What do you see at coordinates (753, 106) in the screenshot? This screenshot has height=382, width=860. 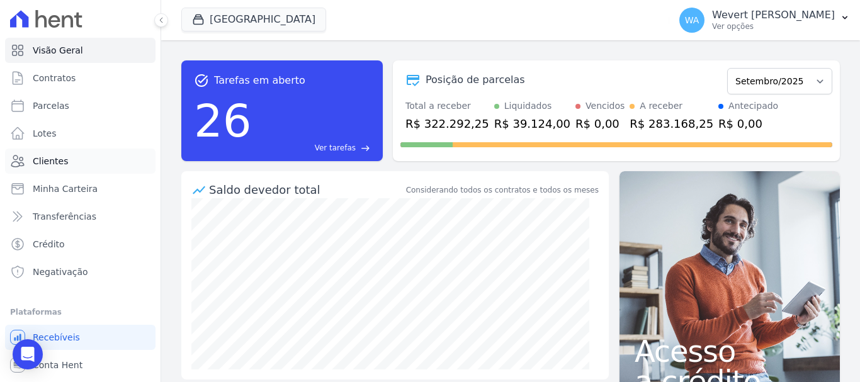 I see `div: Antecipado` at bounding box center [753, 106].